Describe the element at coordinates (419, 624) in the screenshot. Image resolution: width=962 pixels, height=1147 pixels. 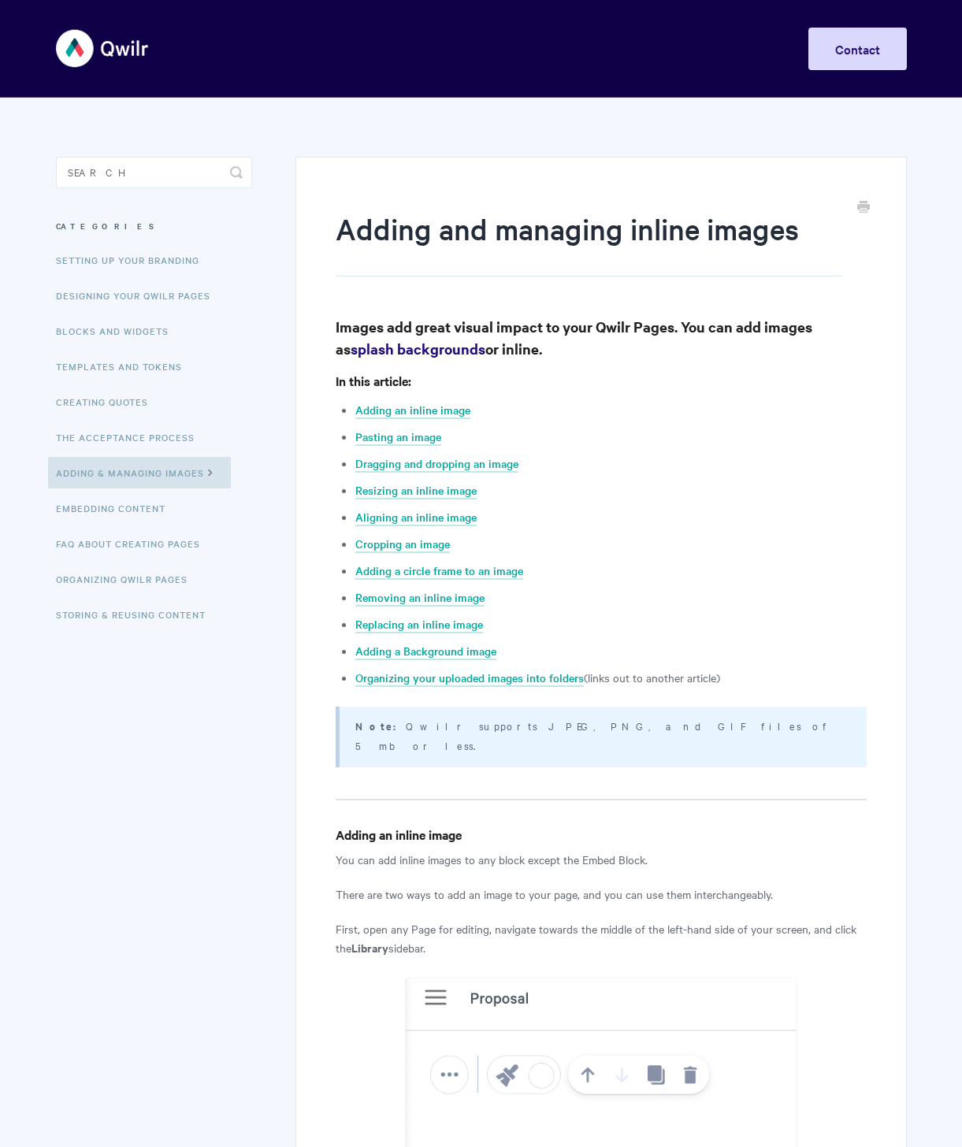
I see `a: Replacing an inline image` at that location.